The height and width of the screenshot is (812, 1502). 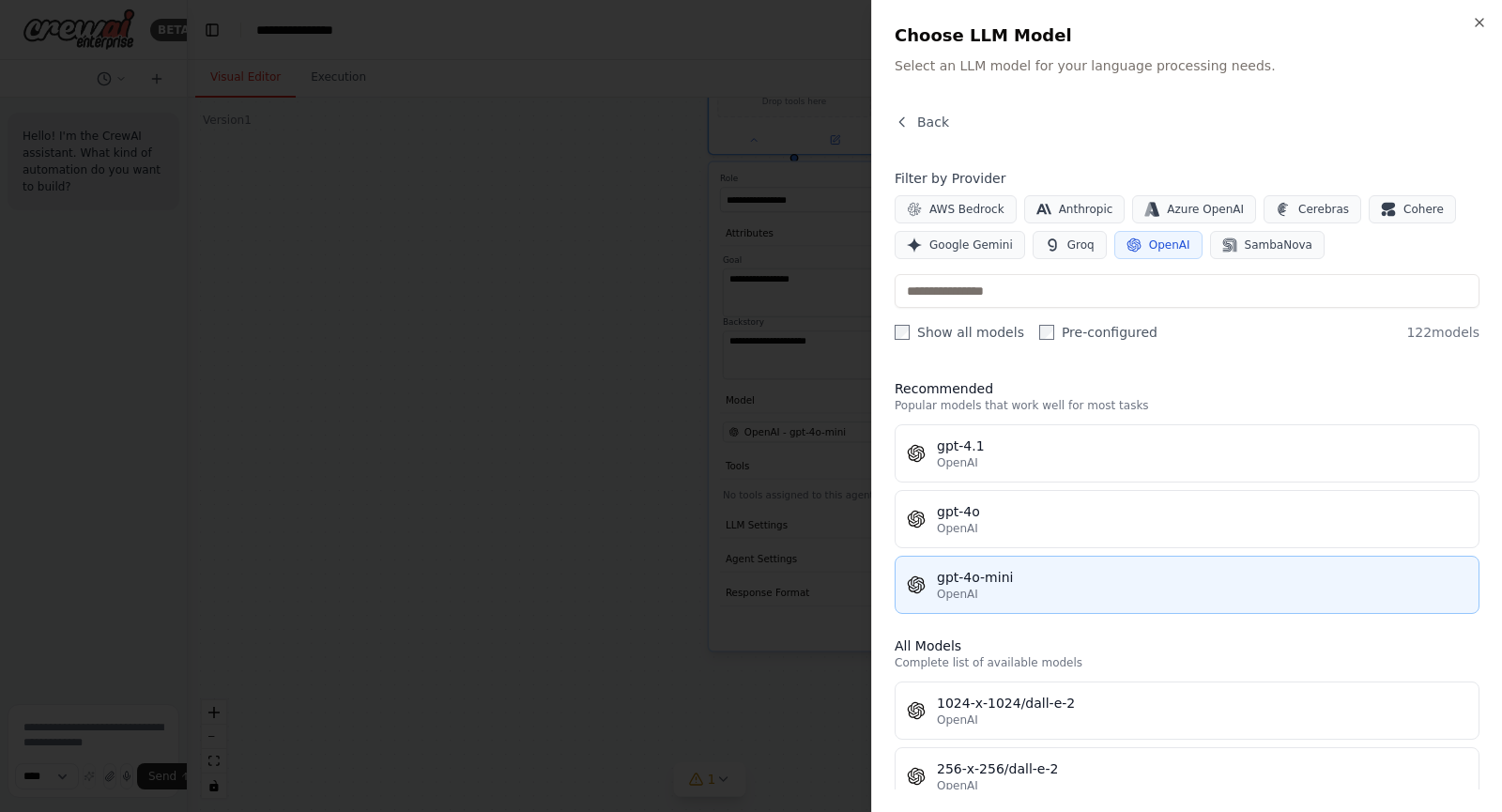 I want to click on button: Anthropic, so click(x=1075, y=209).